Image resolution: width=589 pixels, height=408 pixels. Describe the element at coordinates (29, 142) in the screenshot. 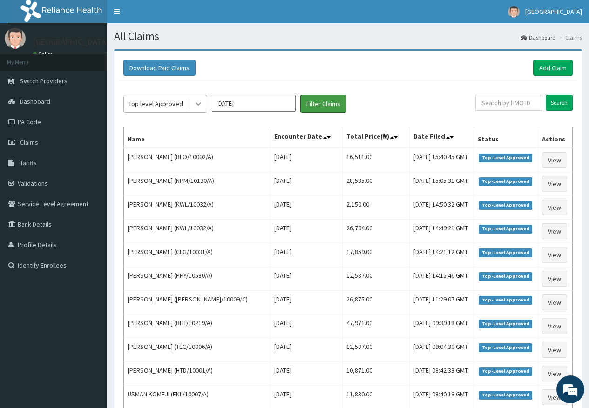

I see `span: Claims` at that location.